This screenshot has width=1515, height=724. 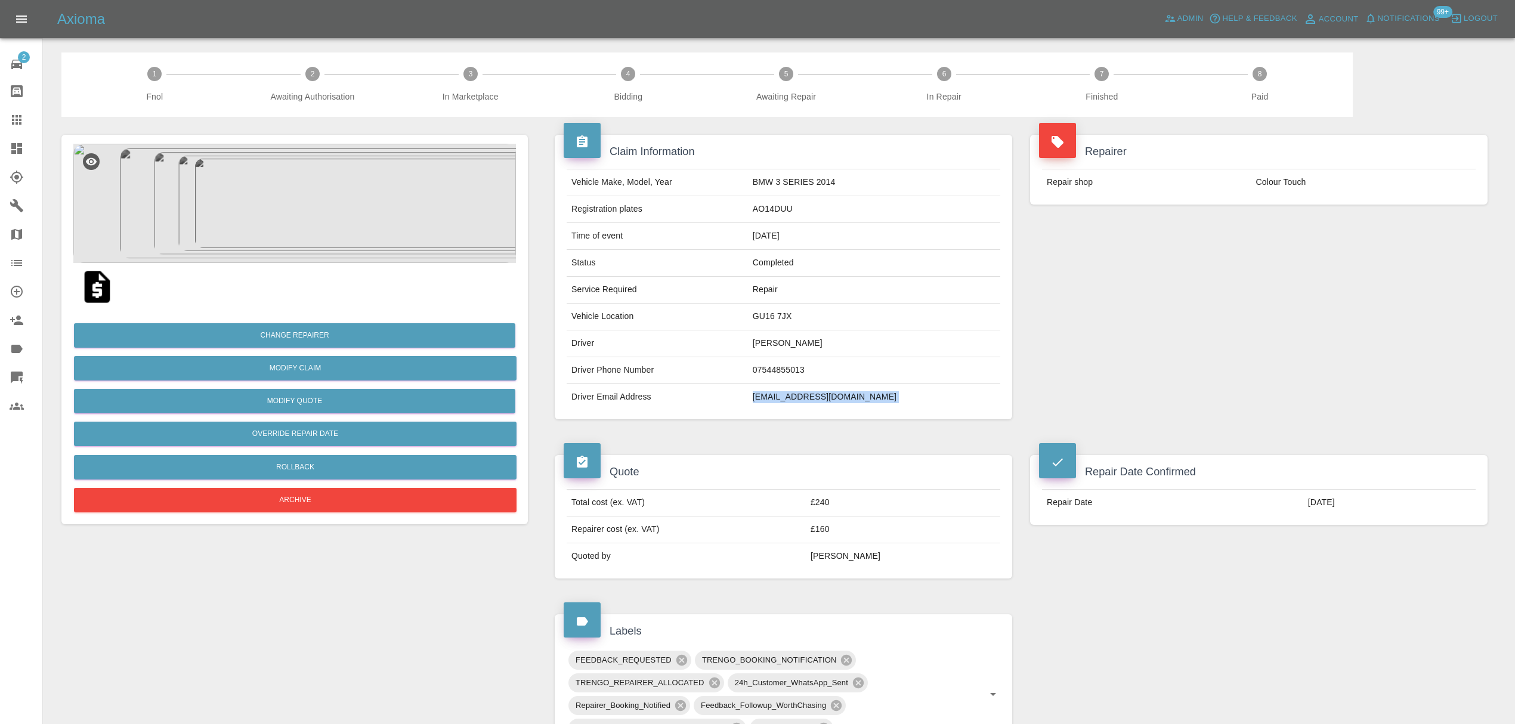 I want to click on td: AO14DUU, so click(x=874, y=209).